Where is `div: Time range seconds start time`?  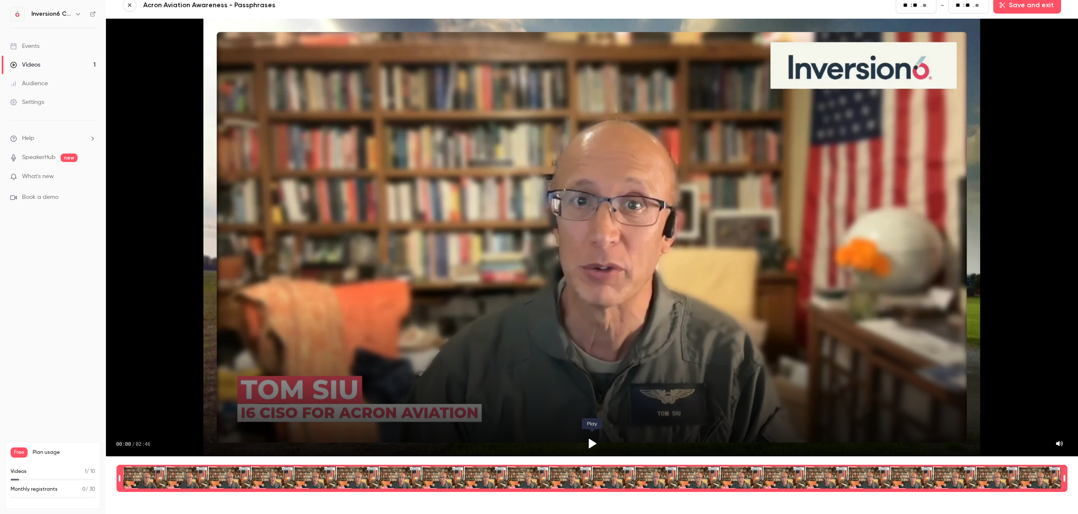 div: Time range seconds start time is located at coordinates (120, 478).